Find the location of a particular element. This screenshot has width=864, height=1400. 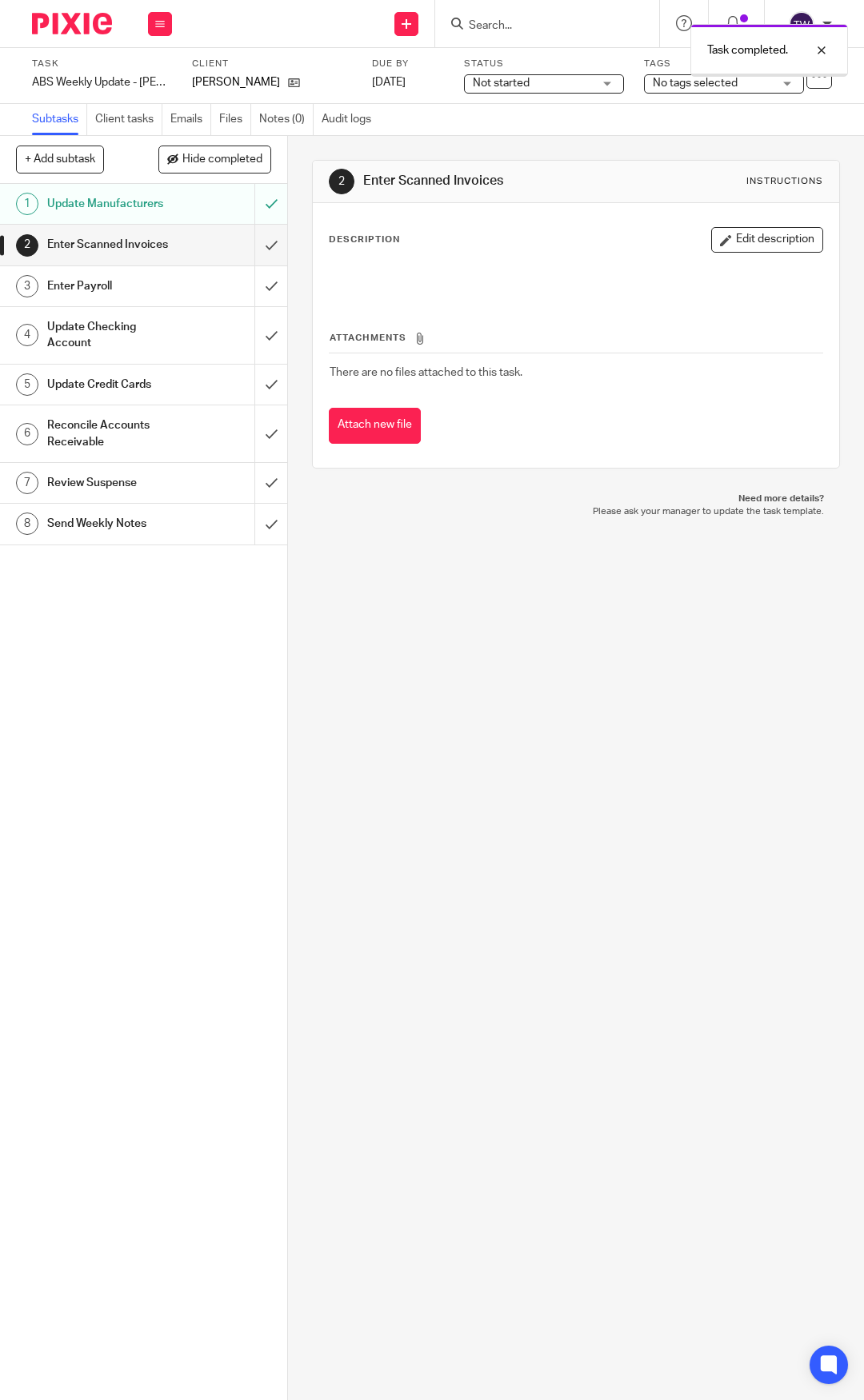

p: Please ask your manager to update the task template. is located at coordinates (576, 512).